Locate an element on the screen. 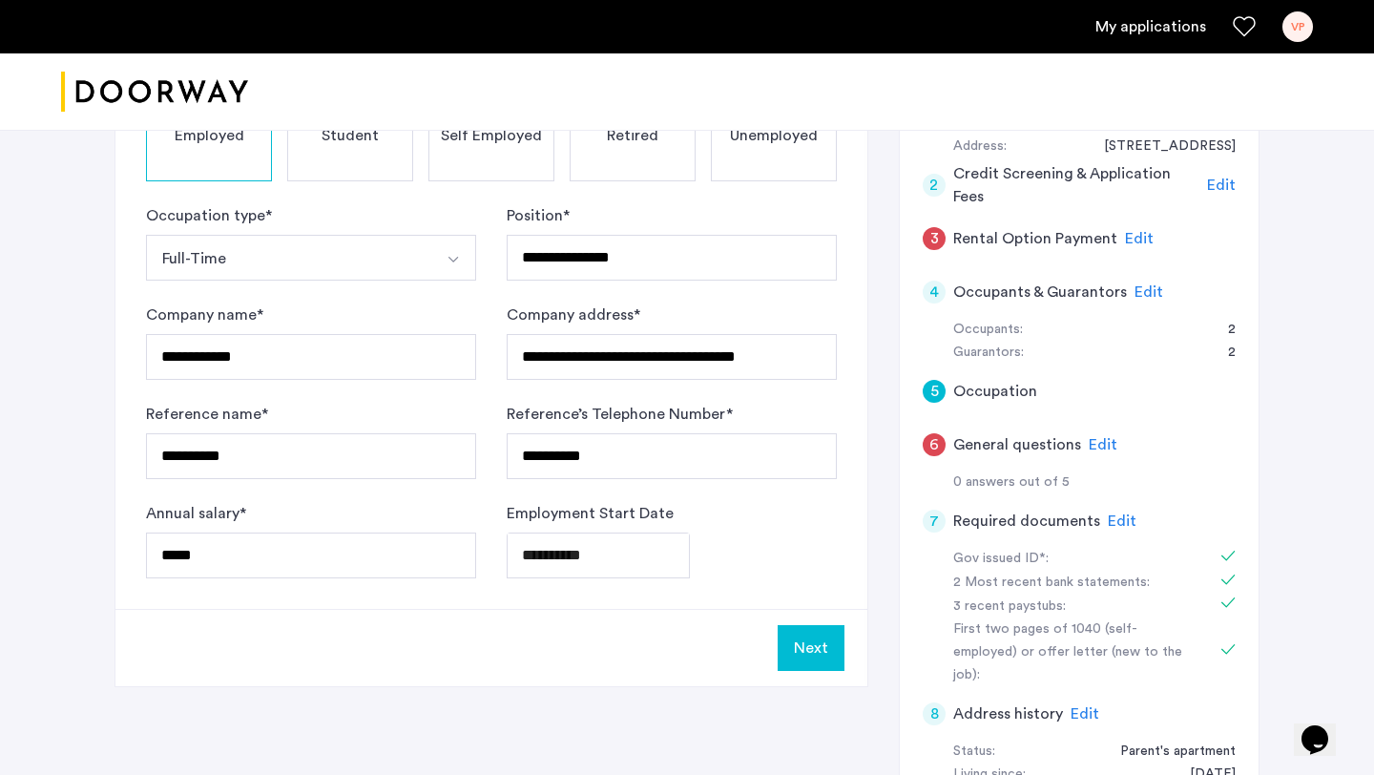  label: Reference’s Telephone Number * is located at coordinates (619, 414).